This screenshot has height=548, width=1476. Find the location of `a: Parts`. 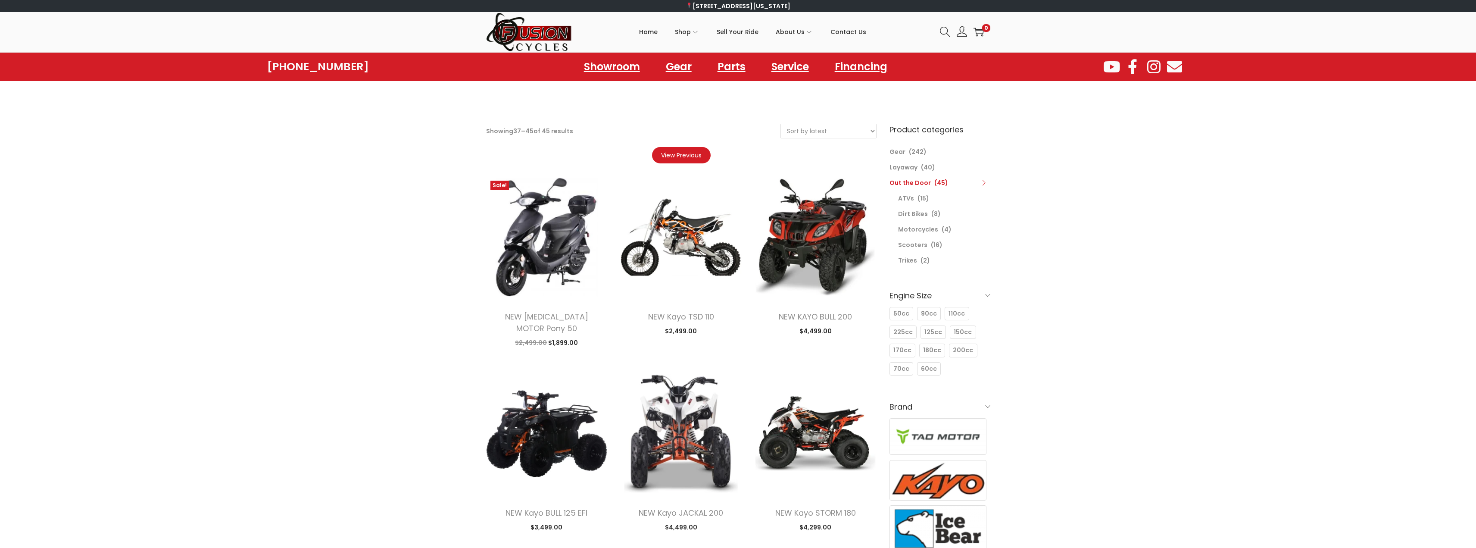

a: Parts is located at coordinates (731, 67).